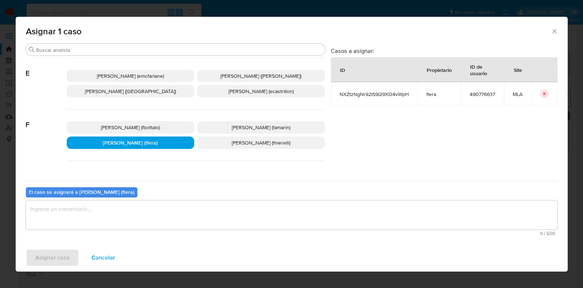 Image resolution: width=583 pixels, height=288 pixels. I want to click on button: icon-button, so click(545, 94).